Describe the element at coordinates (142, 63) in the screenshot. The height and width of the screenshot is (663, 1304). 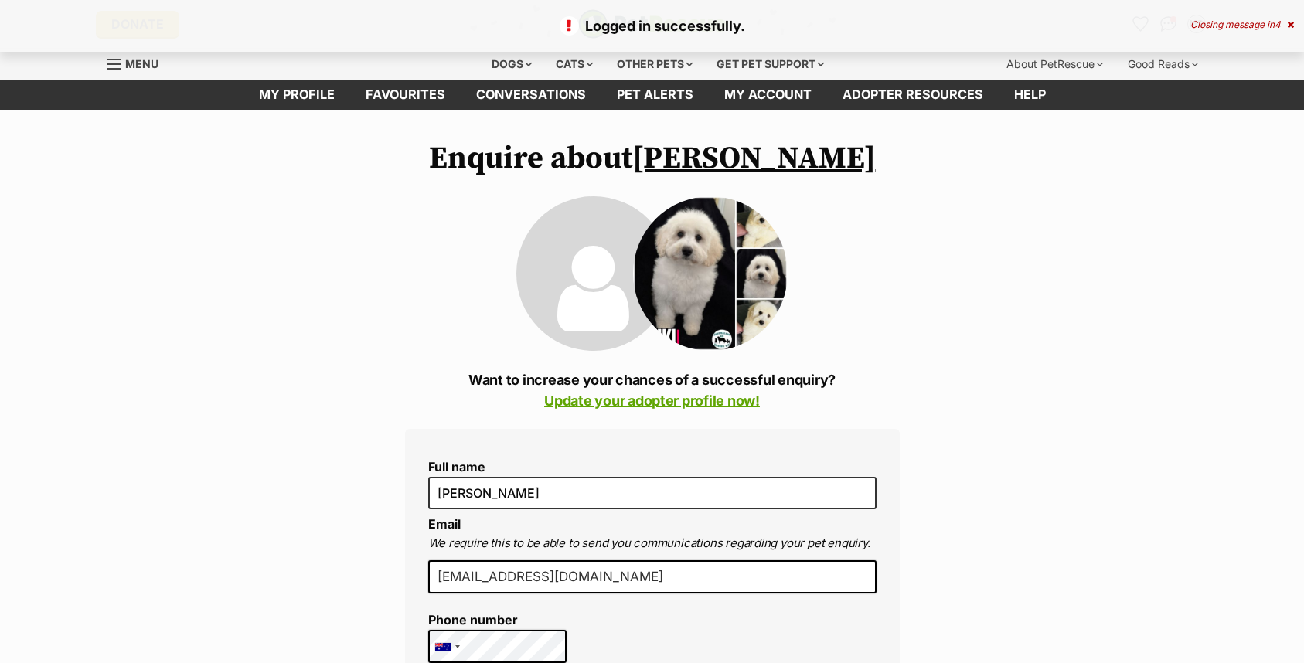
I see `span: Menu` at that location.